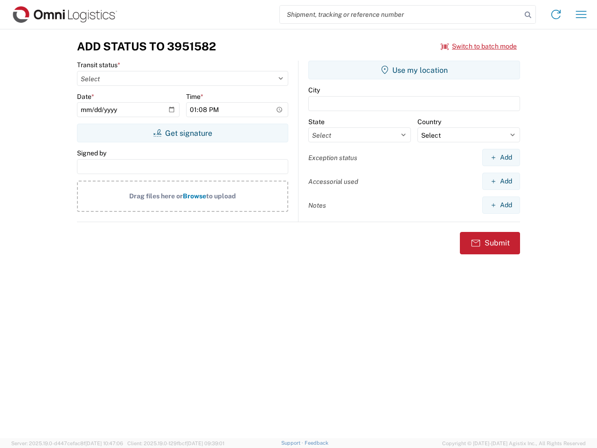 Image resolution: width=597 pixels, height=448 pixels. What do you see at coordinates (195, 97) in the screenshot?
I see `label: Time` at bounding box center [195, 97].